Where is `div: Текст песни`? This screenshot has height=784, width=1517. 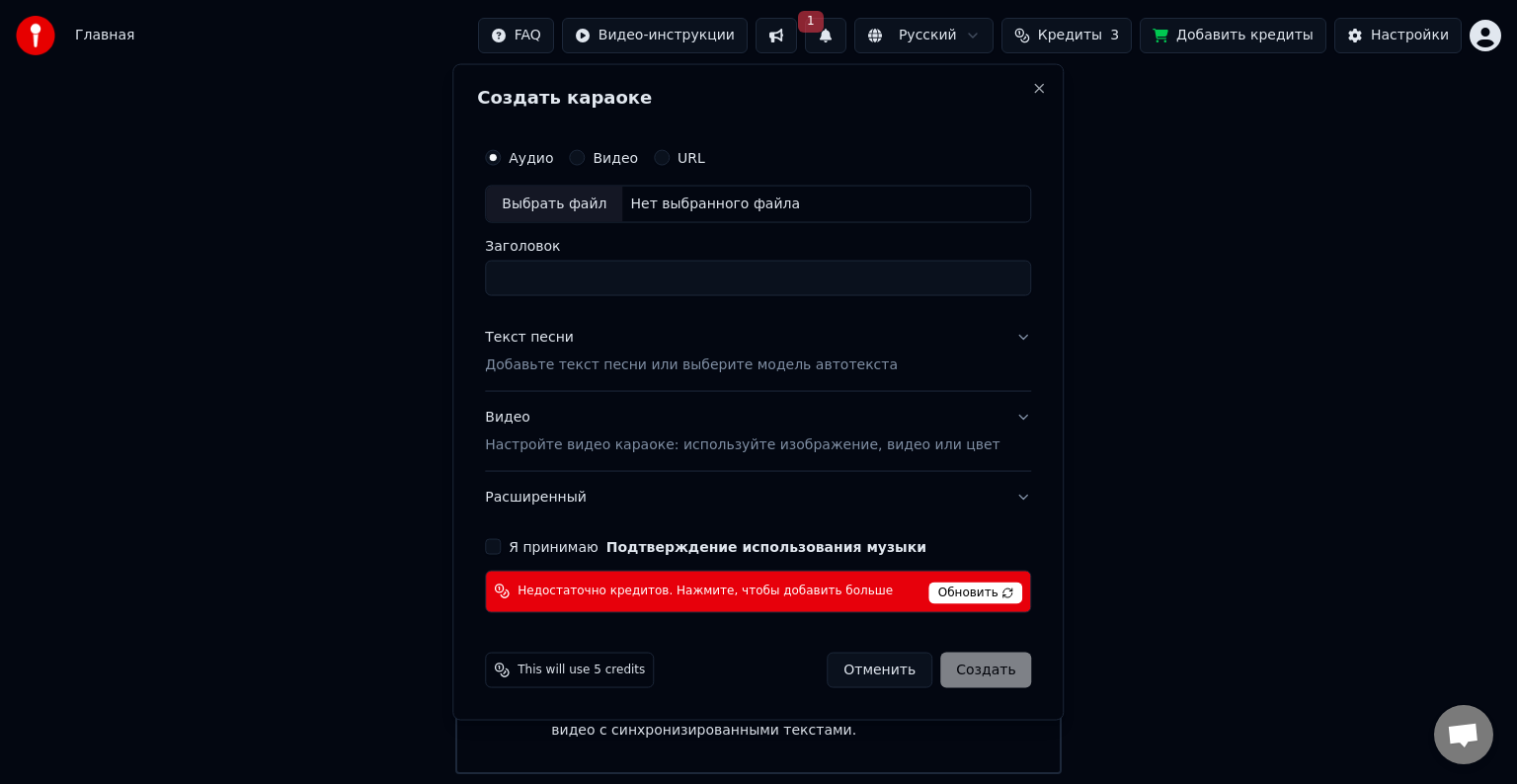
div: Текст песни is located at coordinates (529, 337).